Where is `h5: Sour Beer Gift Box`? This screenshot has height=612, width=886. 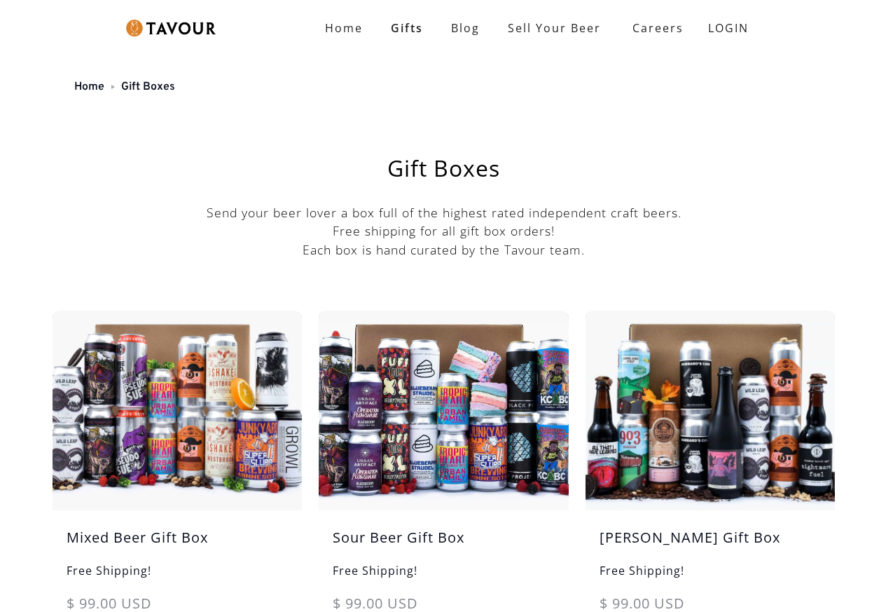 h5: Sour Beer Gift Box is located at coordinates (443, 544).